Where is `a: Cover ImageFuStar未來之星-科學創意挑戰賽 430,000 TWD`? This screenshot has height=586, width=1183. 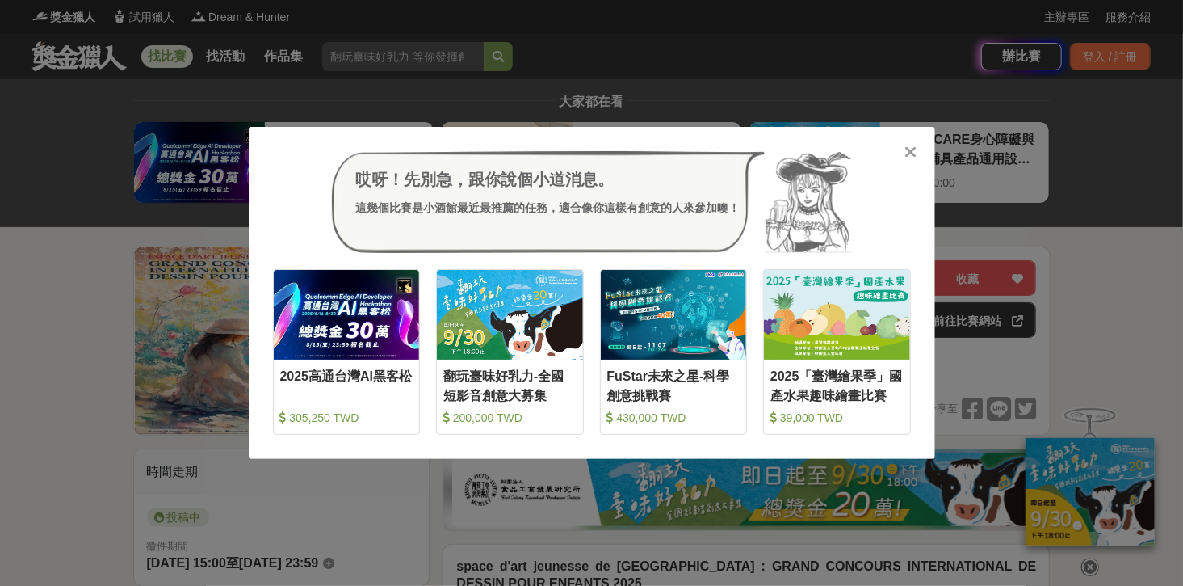 a: Cover ImageFuStar未來之星-科學創意挑戰賽 430,000 TWD is located at coordinates (674, 351).